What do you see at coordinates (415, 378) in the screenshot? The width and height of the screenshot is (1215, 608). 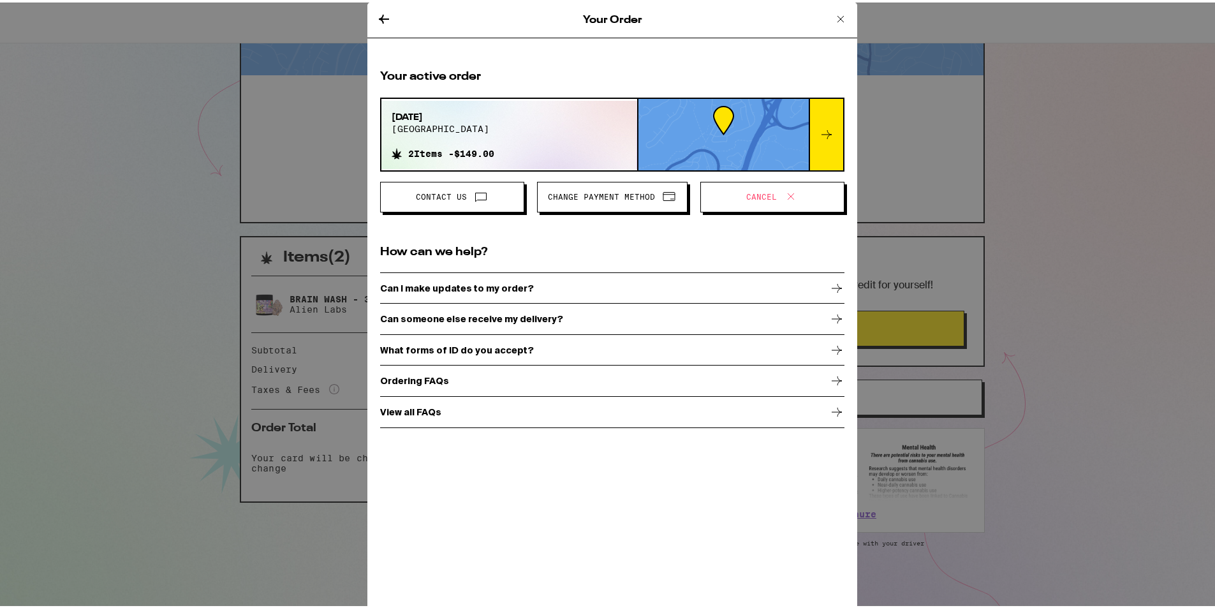 I see `p: Ordering FAQs` at bounding box center [415, 378].